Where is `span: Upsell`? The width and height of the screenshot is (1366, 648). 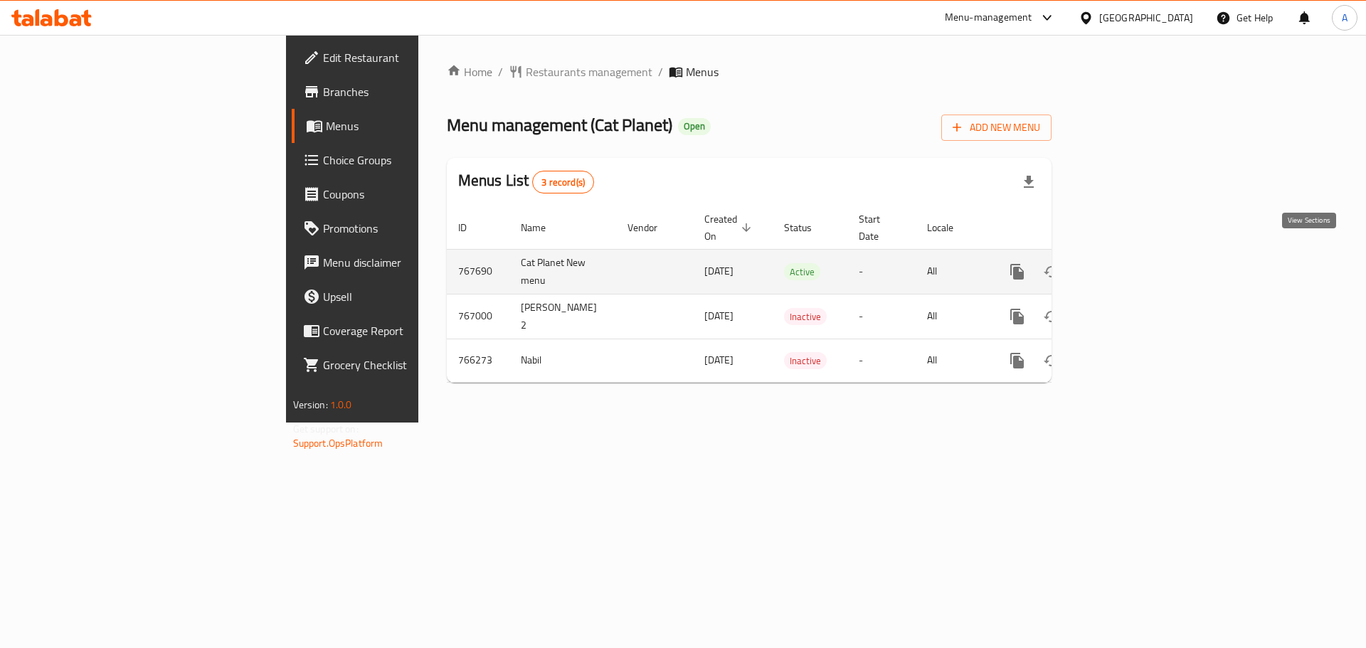 span: Upsell is located at coordinates (413, 297).